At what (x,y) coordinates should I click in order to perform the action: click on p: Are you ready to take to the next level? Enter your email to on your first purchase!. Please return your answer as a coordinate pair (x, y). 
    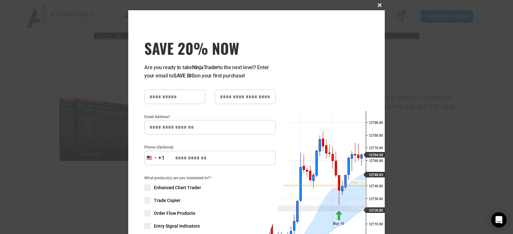
    Looking at the image, I should click on (210, 72).